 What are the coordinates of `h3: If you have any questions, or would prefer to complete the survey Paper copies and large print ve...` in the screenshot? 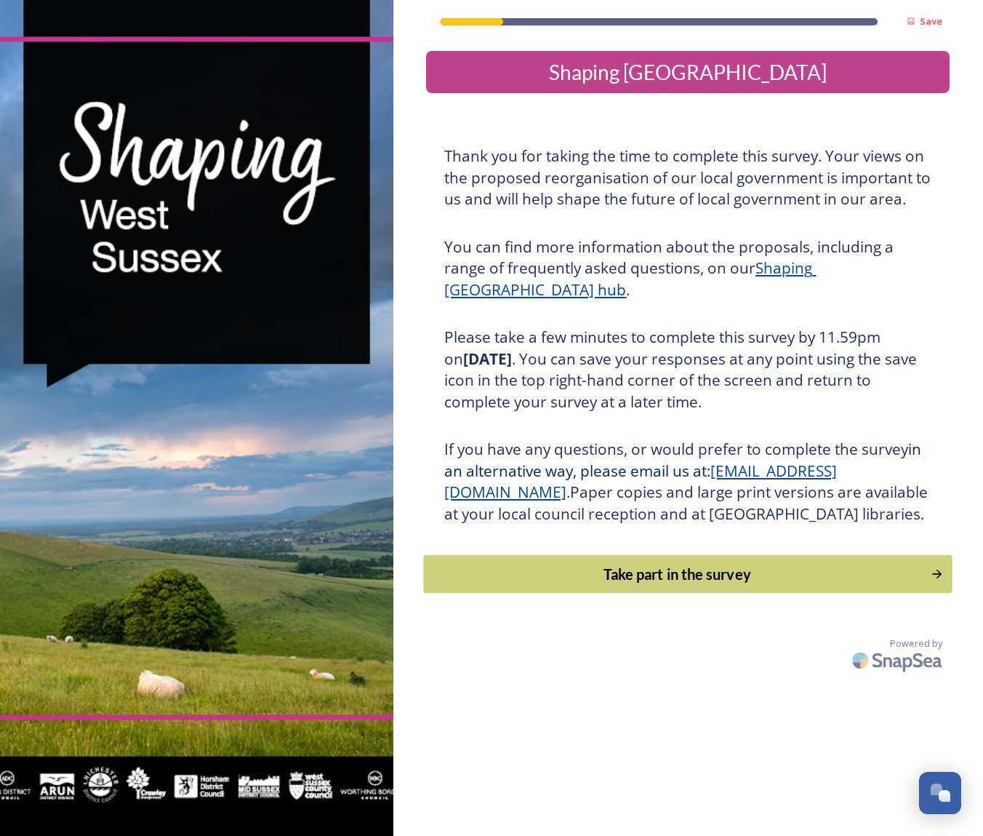 It's located at (688, 482).